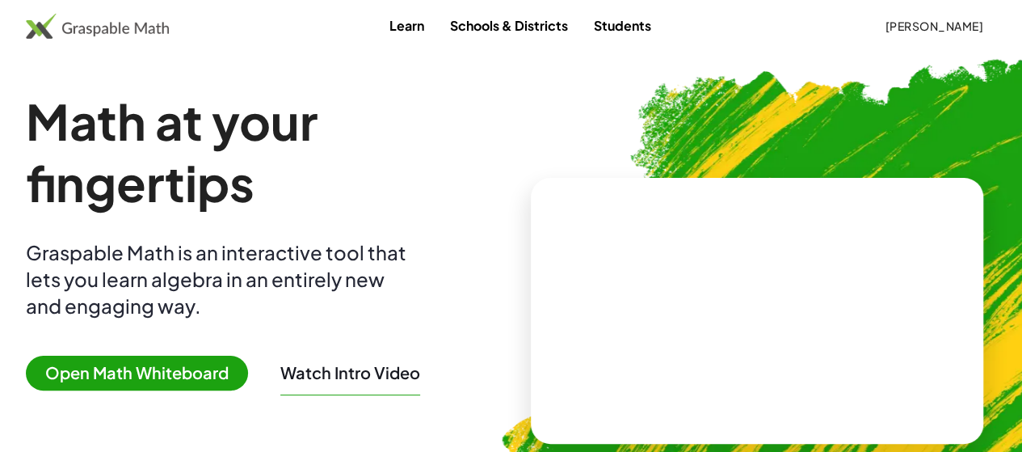 The image size is (1022, 452). Describe the element at coordinates (407, 25) in the screenshot. I see `a: Learn` at that location.